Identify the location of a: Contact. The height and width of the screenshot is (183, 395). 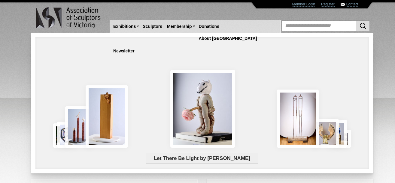
(352, 4).